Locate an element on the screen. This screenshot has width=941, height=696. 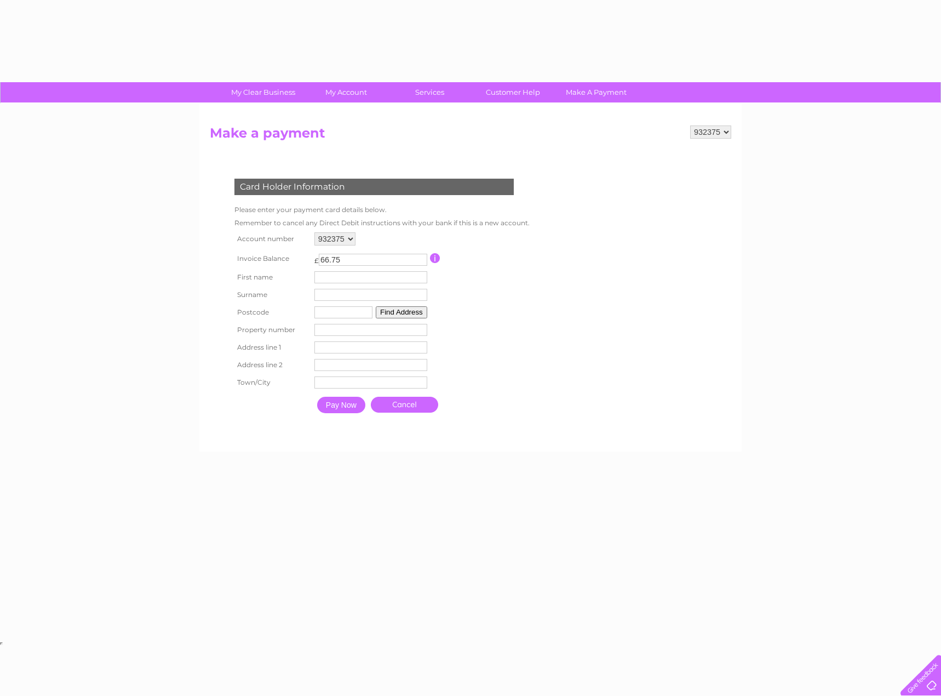
th: Account number is located at coordinates (272, 239).